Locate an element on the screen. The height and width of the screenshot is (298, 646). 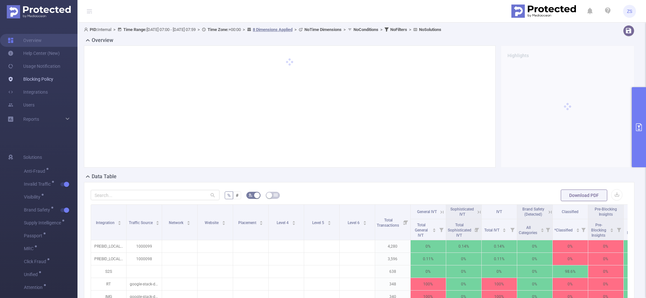
a: Integrations is located at coordinates (28, 92).